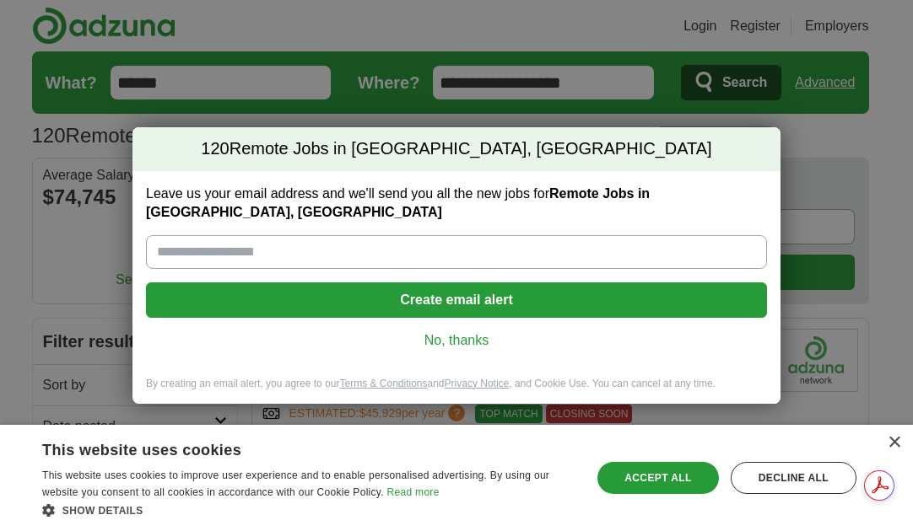  Describe the element at coordinates (456, 203) in the screenshot. I see `label: Leave us your email address and we'll send you all the new jobs for` at that location.